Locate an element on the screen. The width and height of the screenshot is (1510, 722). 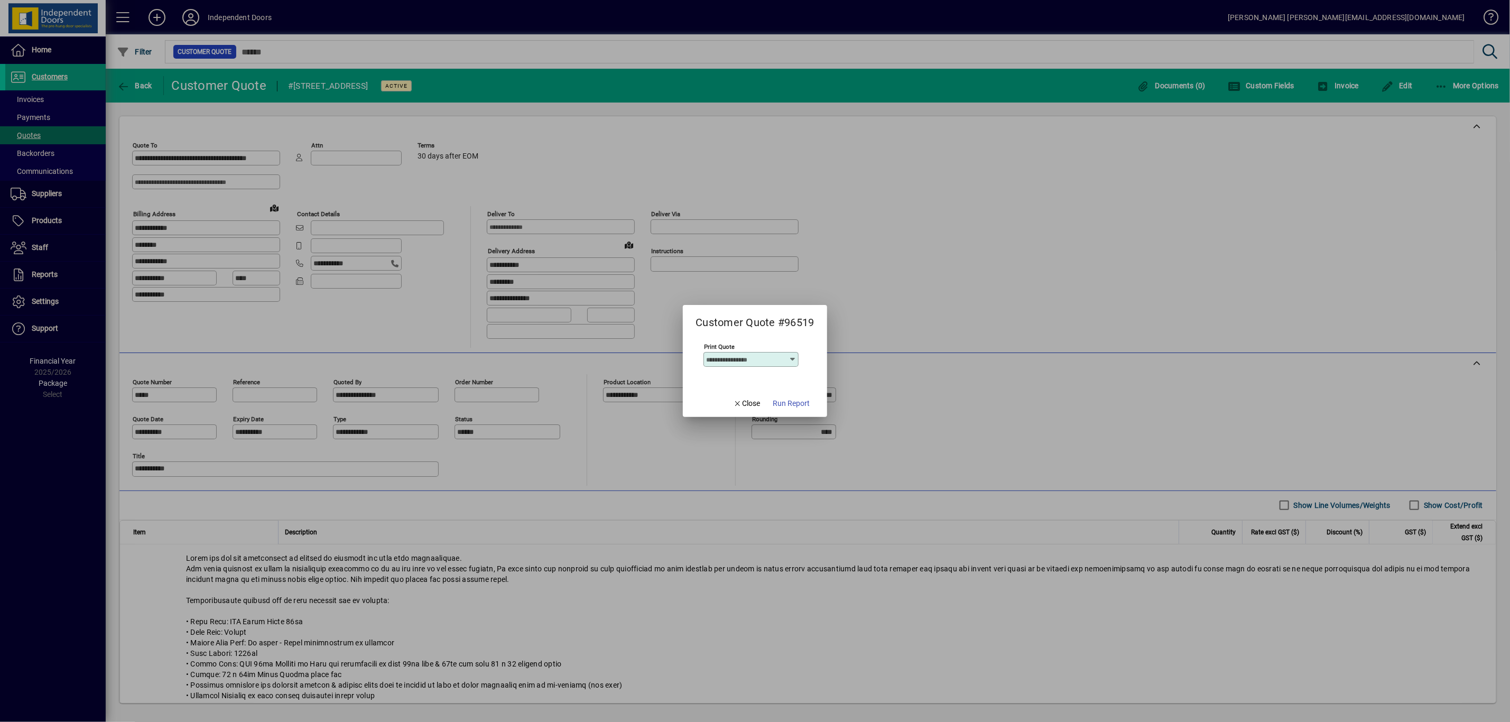
button: Run Report is located at coordinates (792, 403).